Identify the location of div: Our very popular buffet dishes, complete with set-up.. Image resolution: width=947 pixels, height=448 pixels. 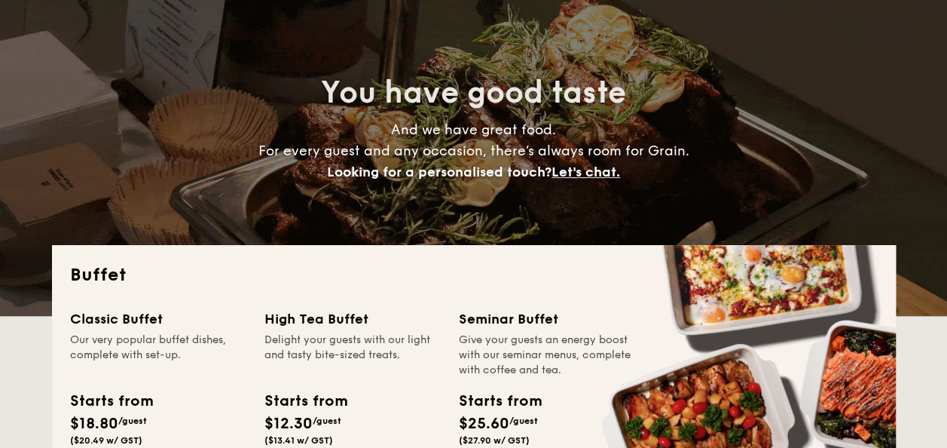
(158, 355).